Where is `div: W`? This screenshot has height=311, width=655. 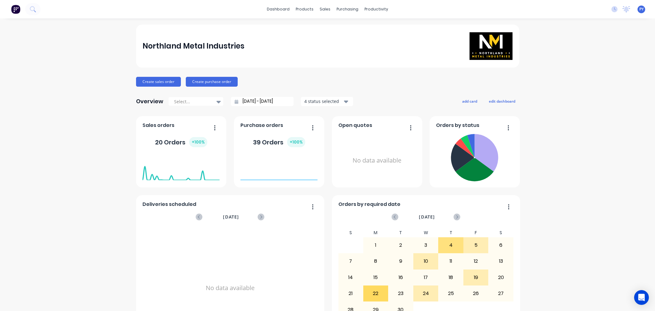
div: W is located at coordinates (426, 232).